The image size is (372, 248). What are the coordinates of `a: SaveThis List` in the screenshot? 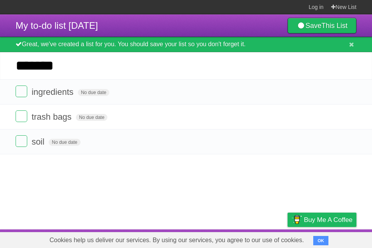 It's located at (322, 26).